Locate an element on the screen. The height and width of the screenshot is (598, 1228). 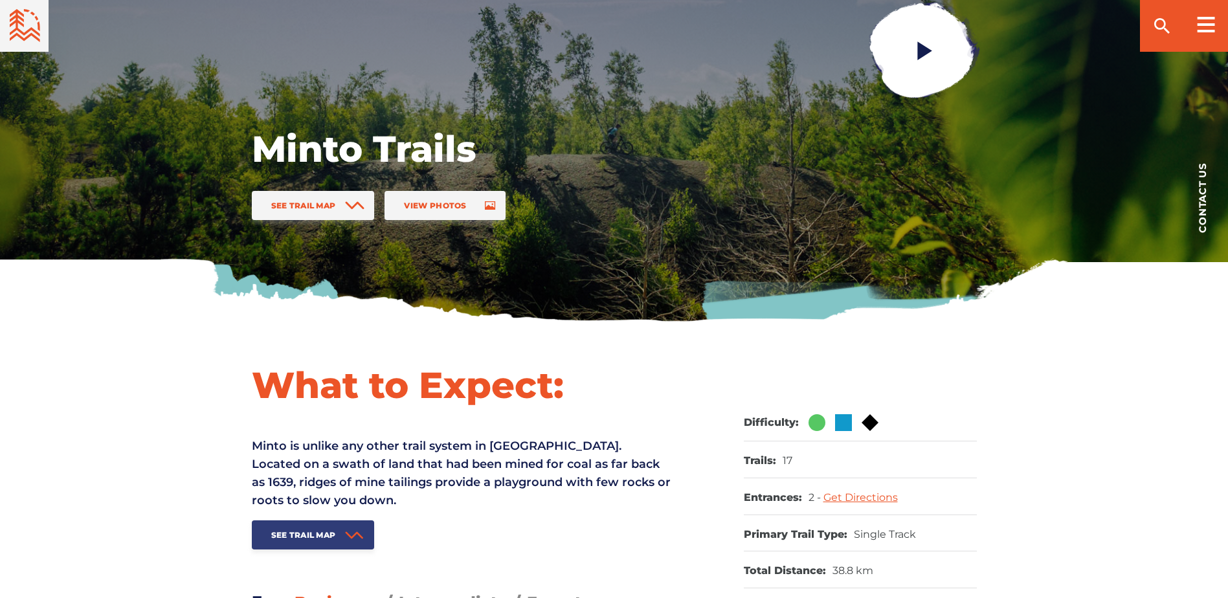
a: Get Directions is located at coordinates (860, 497).